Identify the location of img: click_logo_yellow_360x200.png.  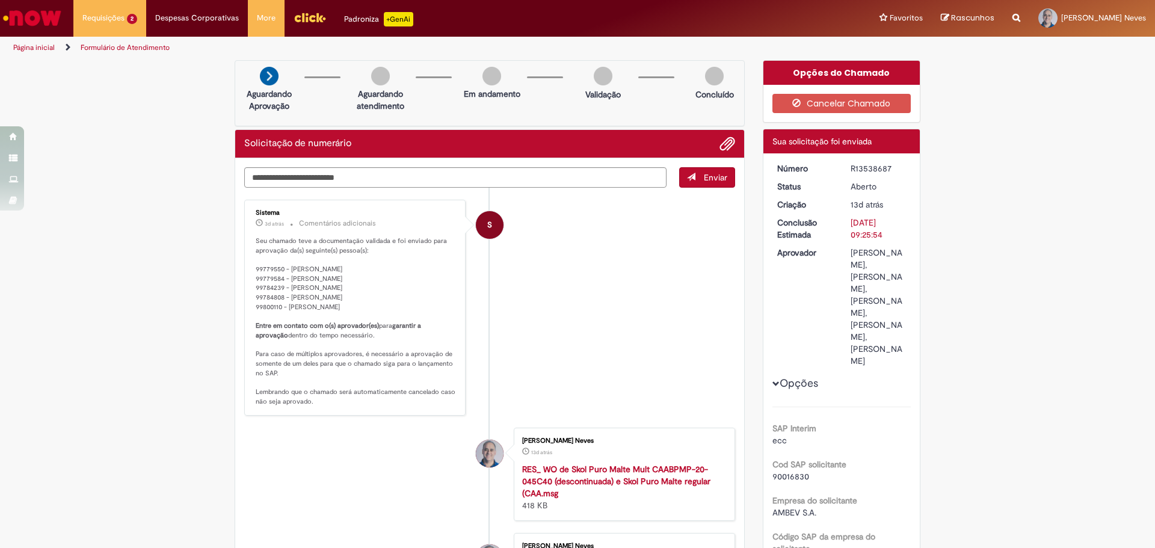
(310, 17).